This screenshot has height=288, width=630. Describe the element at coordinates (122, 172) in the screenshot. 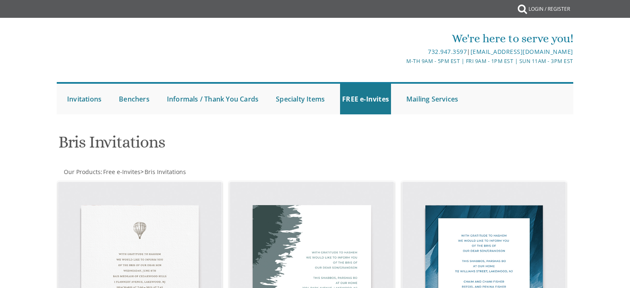

I see `span: Free e-Invites` at that location.